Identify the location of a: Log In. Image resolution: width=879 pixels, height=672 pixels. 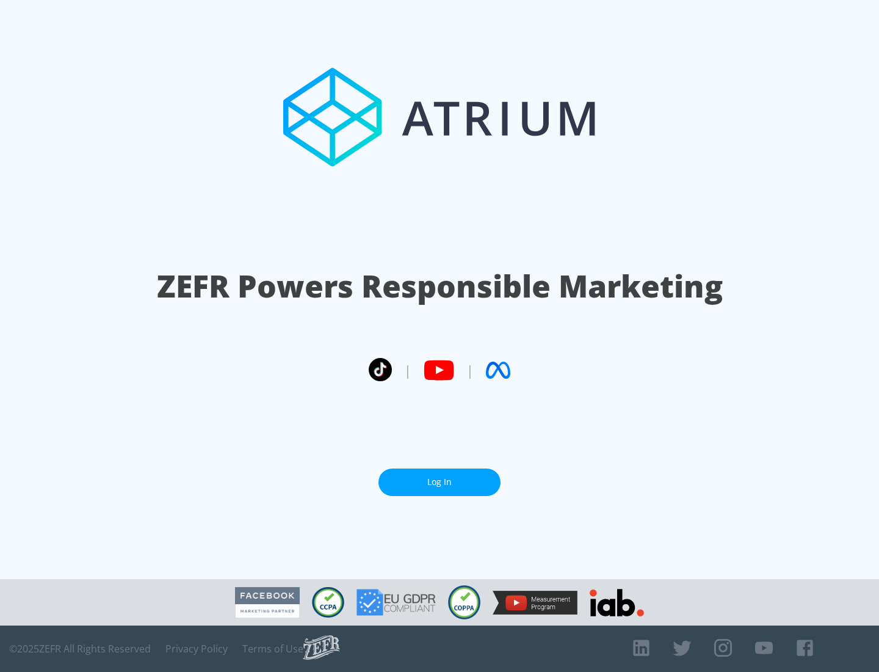
(440, 482).